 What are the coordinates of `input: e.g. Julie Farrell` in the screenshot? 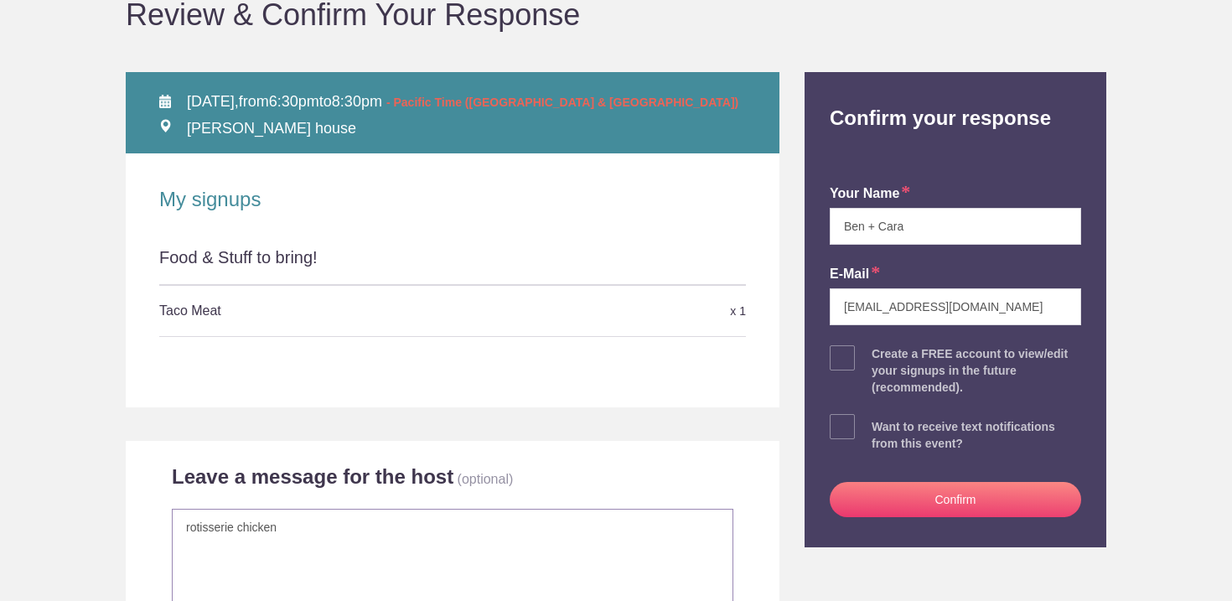 It's located at (956, 226).